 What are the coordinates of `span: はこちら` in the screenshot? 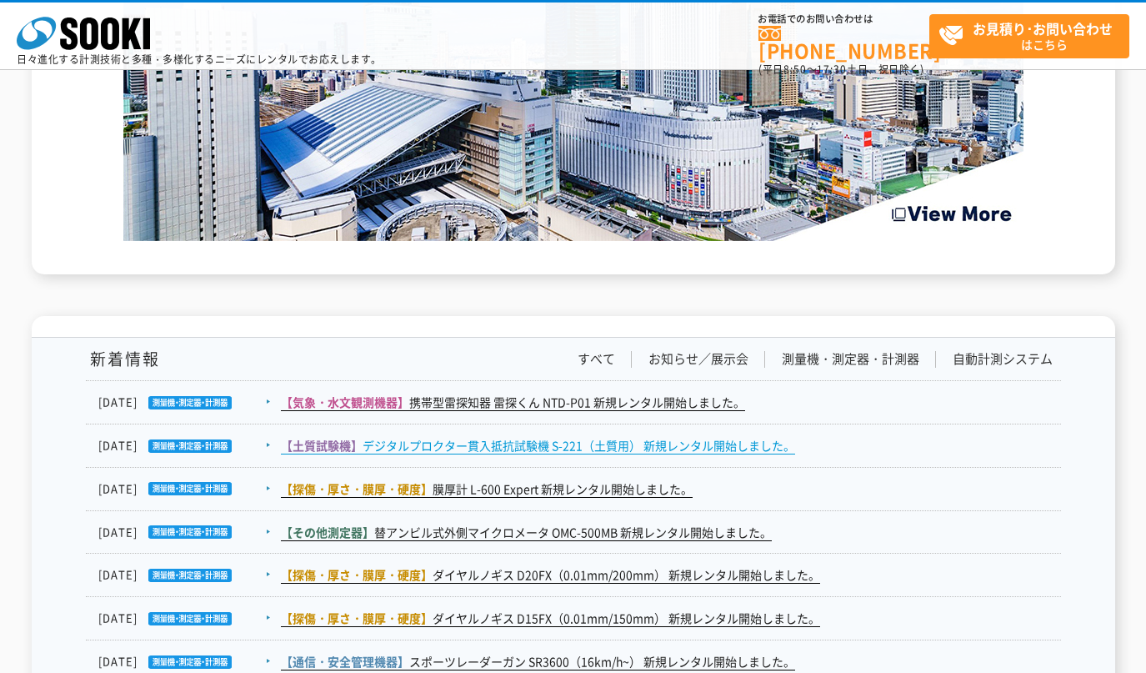 It's located at (1034, 36).